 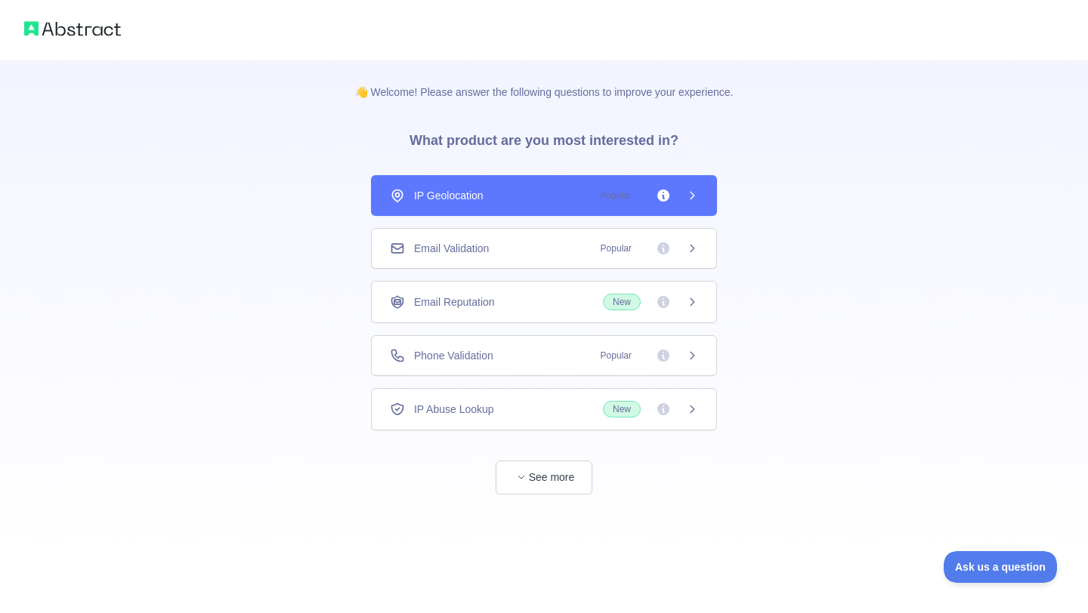 What do you see at coordinates (73, 29) in the screenshot?
I see `img: Abstract logo` at bounding box center [73, 29].